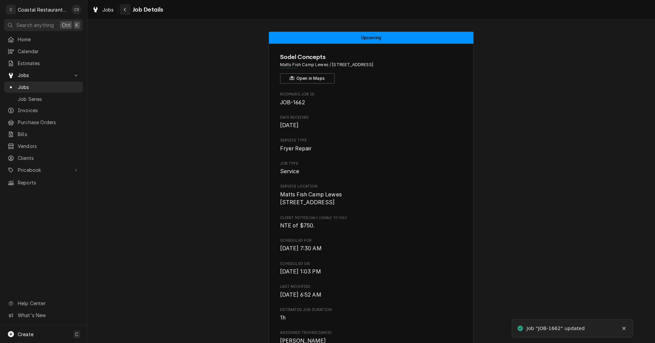  I want to click on span: Assigned Technician(s), so click(371, 333).